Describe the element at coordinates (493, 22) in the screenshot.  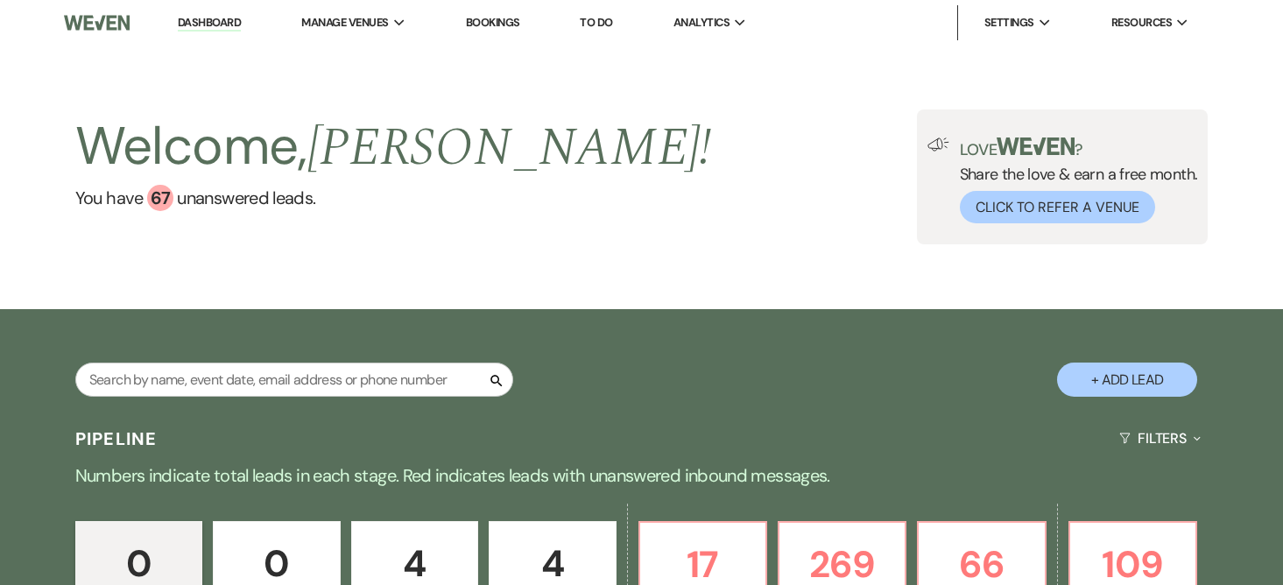
I see `a: Bookings` at that location.